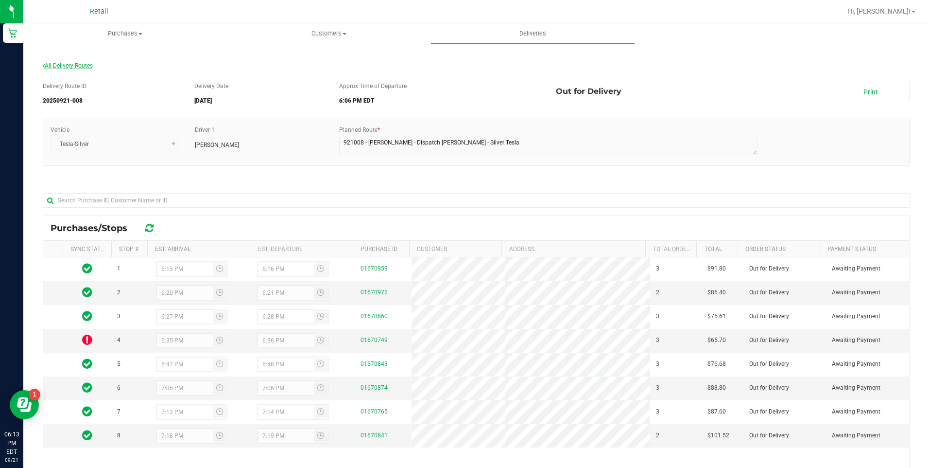  What do you see at coordinates (119, 364) in the screenshot?
I see `span: 5` at bounding box center [119, 364].